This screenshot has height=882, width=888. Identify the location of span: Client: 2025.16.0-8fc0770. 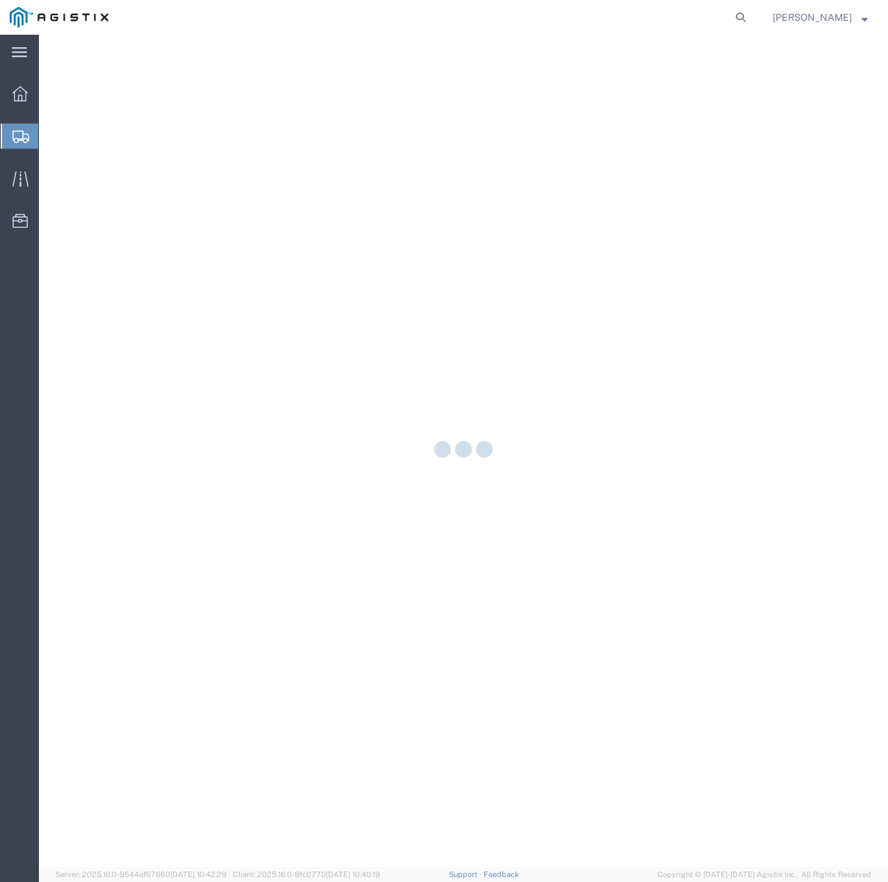
(306, 875).